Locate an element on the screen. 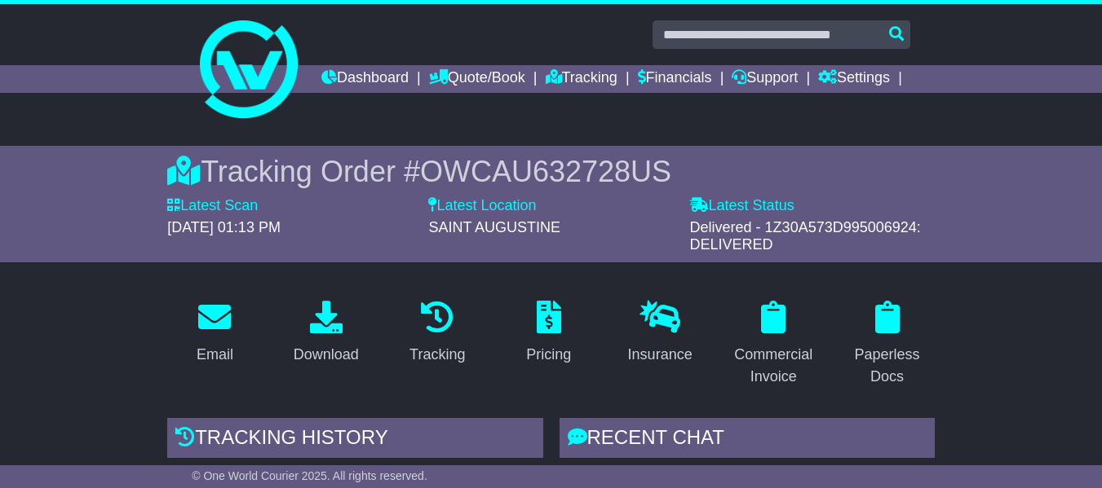 Image resolution: width=1102 pixels, height=488 pixels. div: Email is located at coordinates (214, 355).